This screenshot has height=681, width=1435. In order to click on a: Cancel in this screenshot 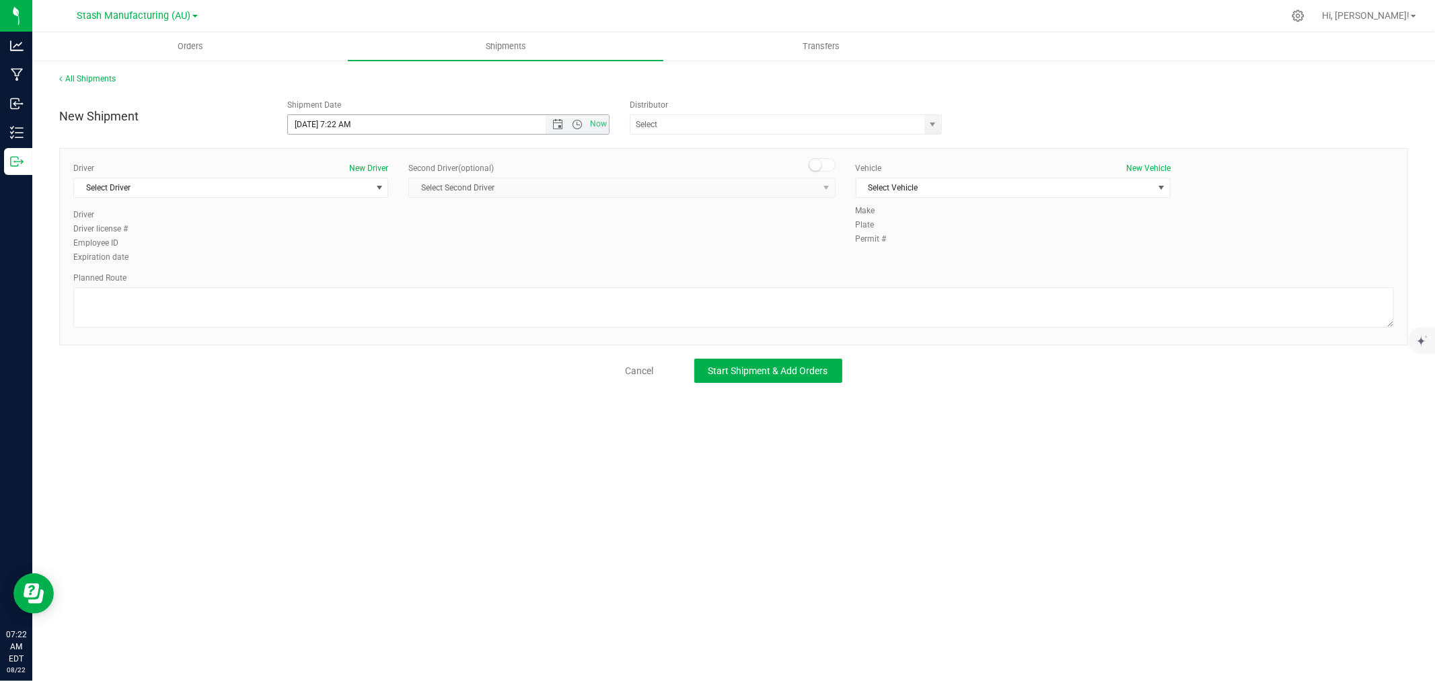, I will do `click(640, 371)`.